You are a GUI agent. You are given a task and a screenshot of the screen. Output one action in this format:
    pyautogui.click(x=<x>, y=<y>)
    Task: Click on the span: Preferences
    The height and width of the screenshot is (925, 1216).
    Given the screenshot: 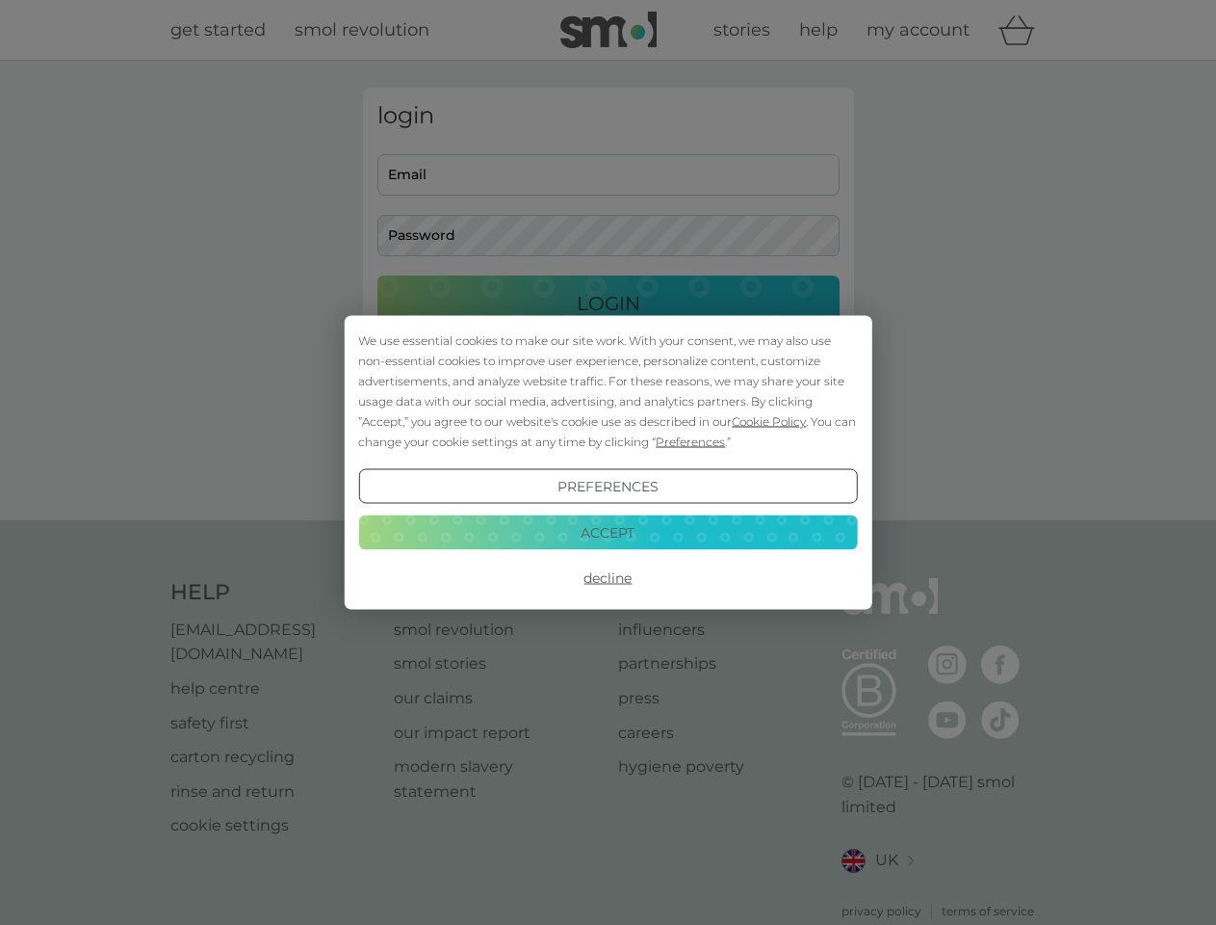 What is the action you would take?
    pyautogui.click(x=691, y=441)
    